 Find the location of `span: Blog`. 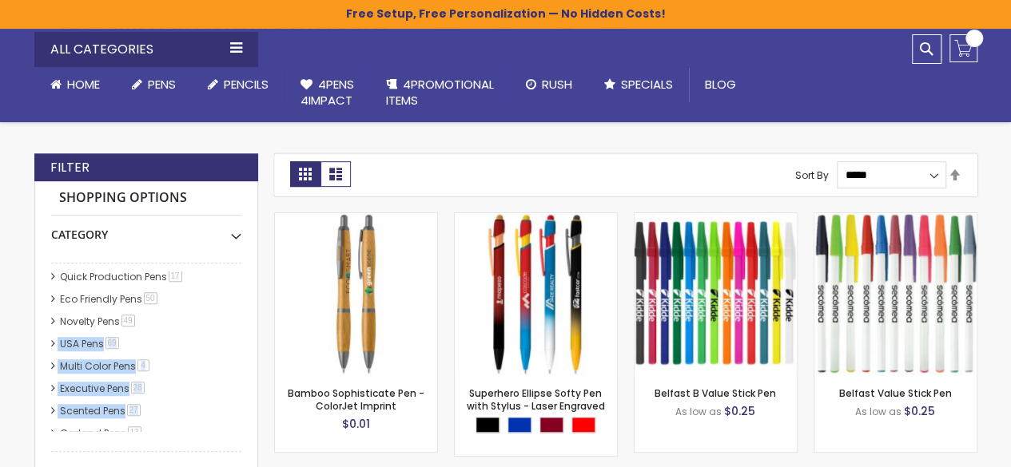

span: Blog is located at coordinates (720, 84).